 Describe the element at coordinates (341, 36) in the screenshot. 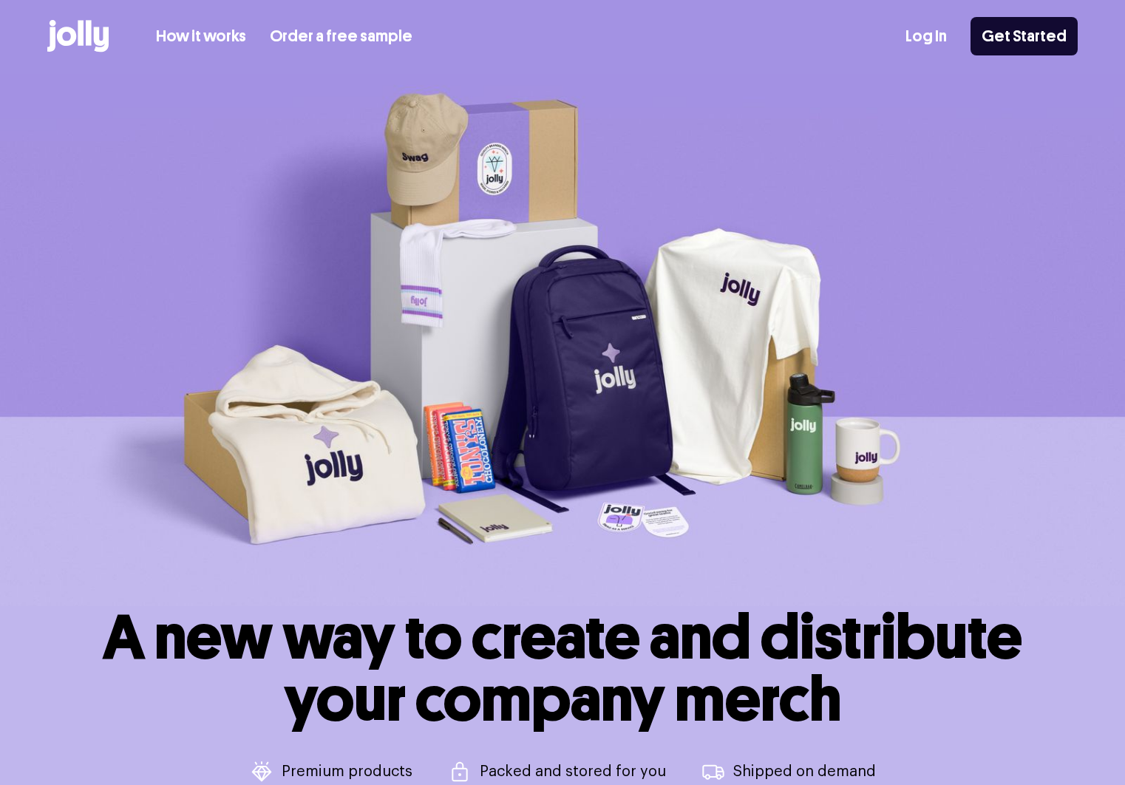

I see `a: Order a free sample` at that location.